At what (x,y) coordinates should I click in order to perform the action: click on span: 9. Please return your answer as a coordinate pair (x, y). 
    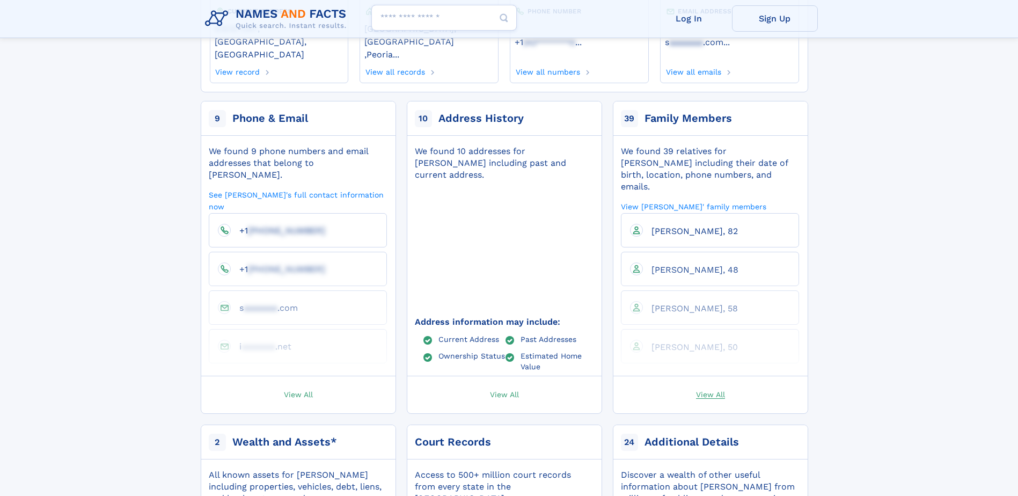
    Looking at the image, I should click on (217, 119).